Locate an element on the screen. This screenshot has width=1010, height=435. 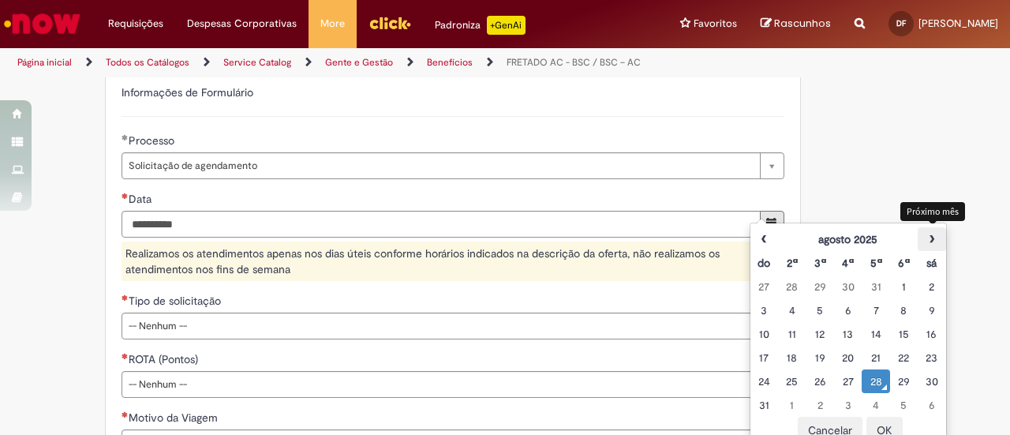
span: Favoritos is located at coordinates (715, 24).